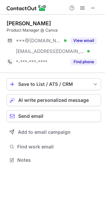 This screenshot has width=105, height=212. I want to click on button: save-profile-one-click, so click(54, 84).